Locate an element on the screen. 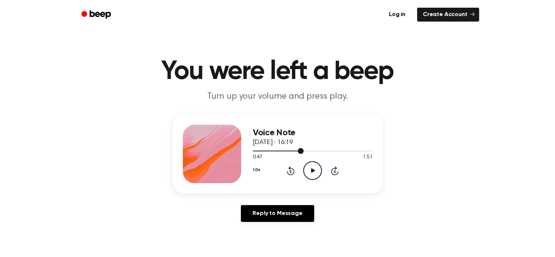  a: Log in is located at coordinates (397, 15).